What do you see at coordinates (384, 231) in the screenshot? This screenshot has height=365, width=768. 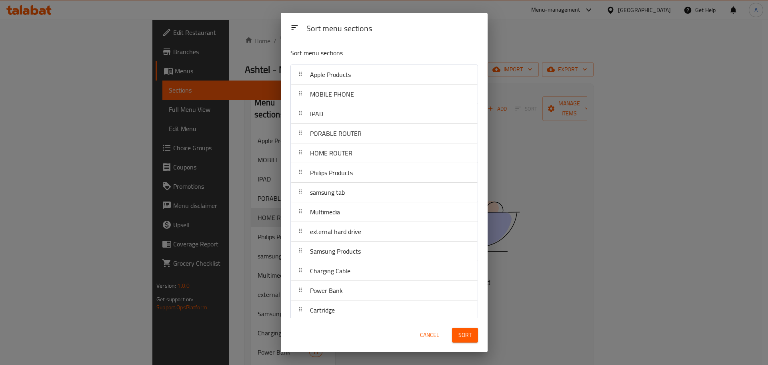 I see `div: external hard drive` at bounding box center [384, 231].